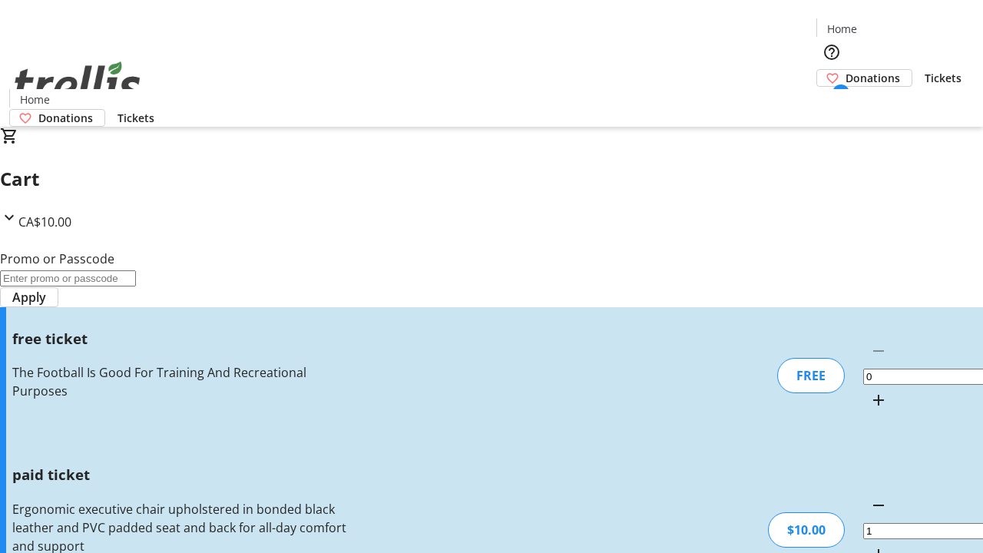  Describe the element at coordinates (878, 400) in the screenshot. I see `button: Increment by one` at that location.